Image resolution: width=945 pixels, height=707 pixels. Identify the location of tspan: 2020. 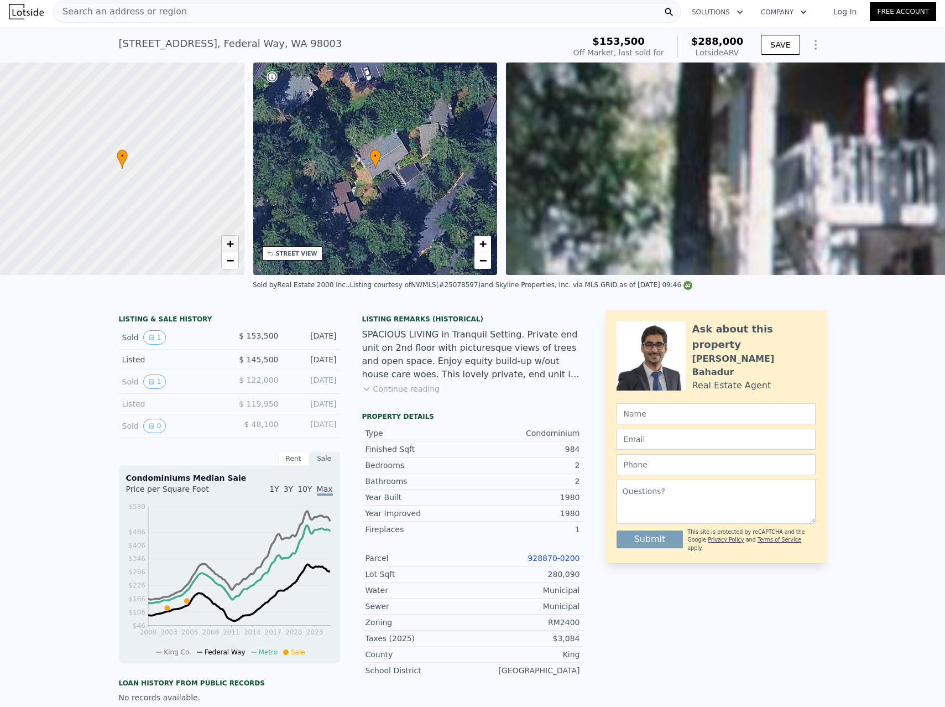
(294, 632).